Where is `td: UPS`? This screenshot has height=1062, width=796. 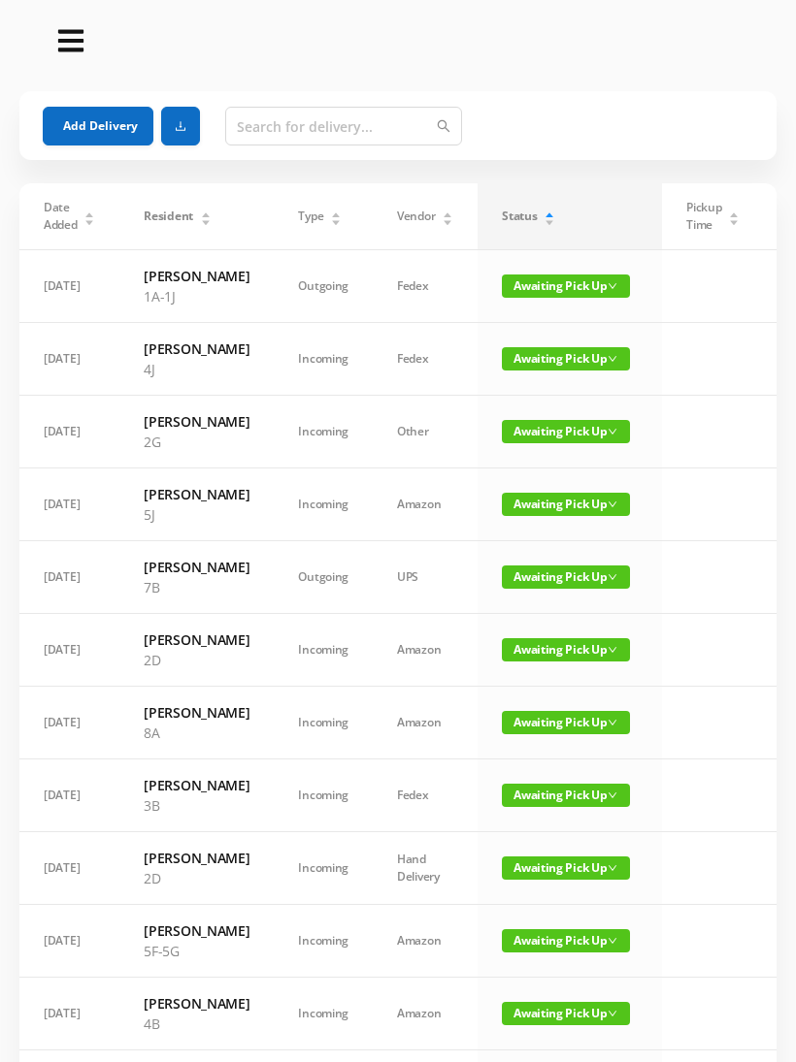 td: UPS is located at coordinates (425, 577).